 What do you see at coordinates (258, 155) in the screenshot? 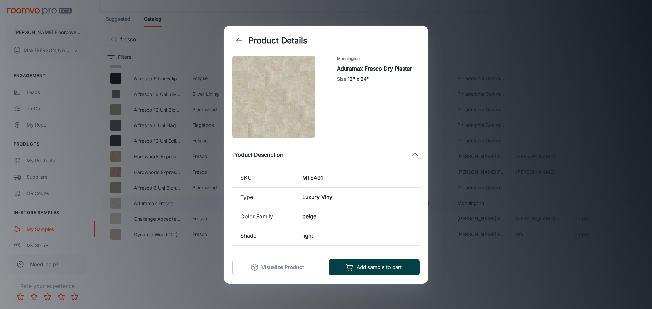
I see `h6: Product Description` at bounding box center [258, 155].